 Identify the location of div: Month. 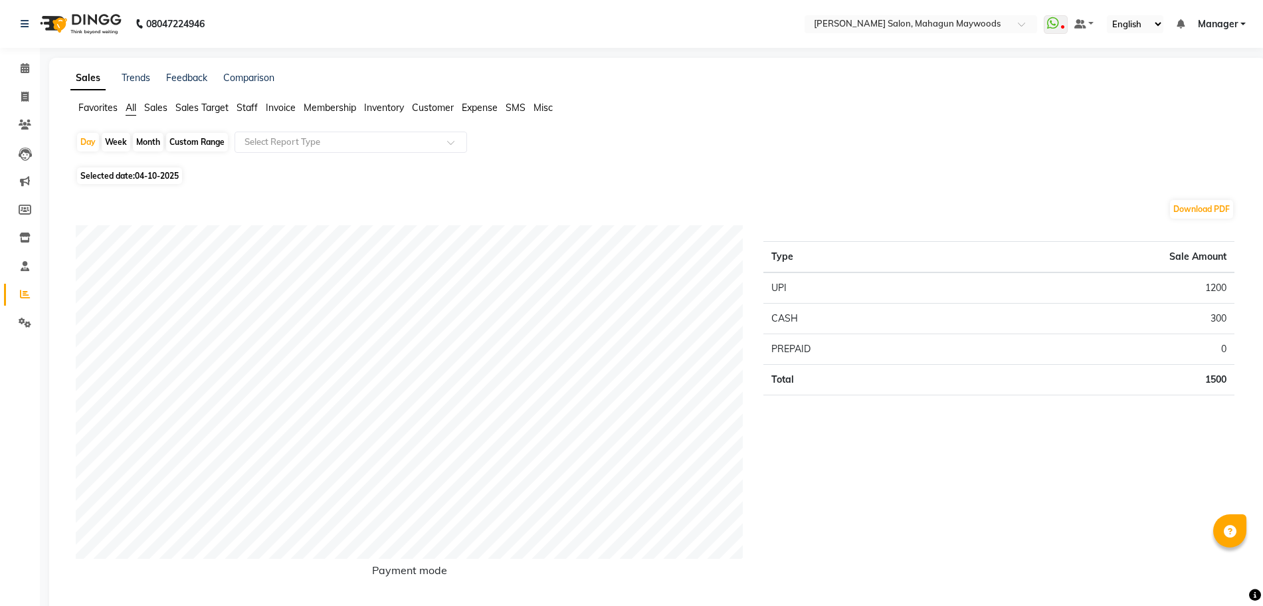
(148, 142).